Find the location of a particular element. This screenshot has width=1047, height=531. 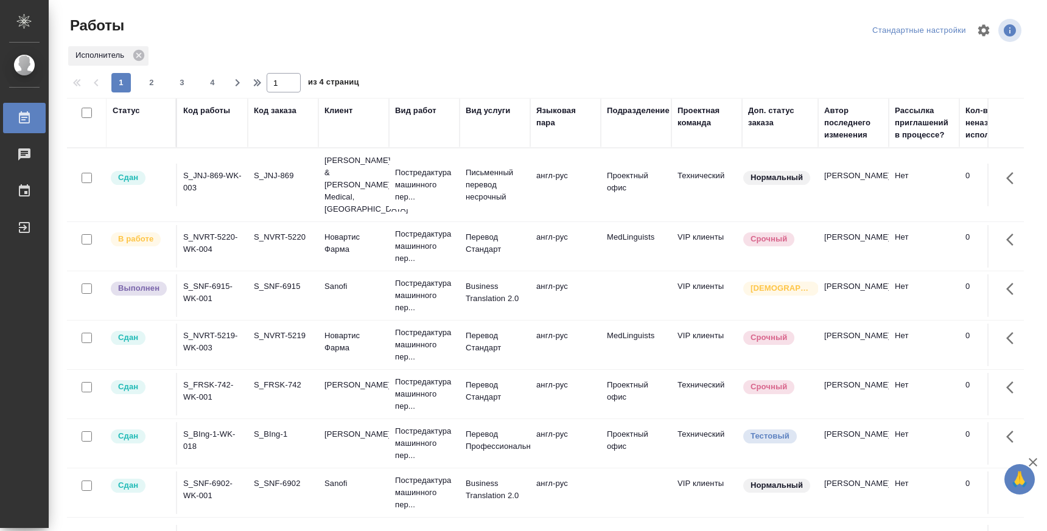

div: S_SNF-6902 is located at coordinates (283, 484).